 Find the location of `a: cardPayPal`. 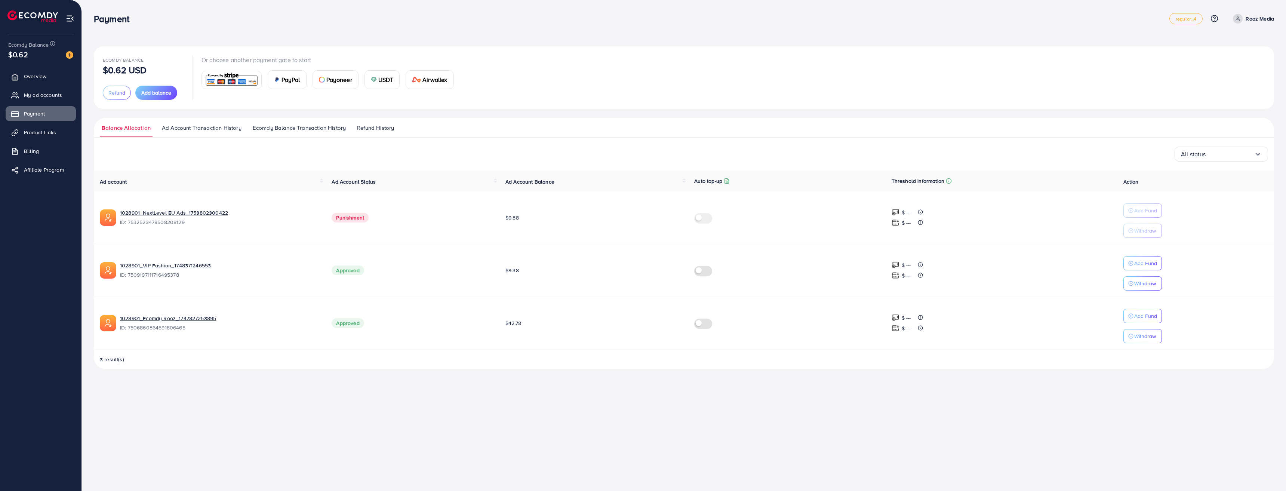

a: cardPayPal is located at coordinates (287, 80).